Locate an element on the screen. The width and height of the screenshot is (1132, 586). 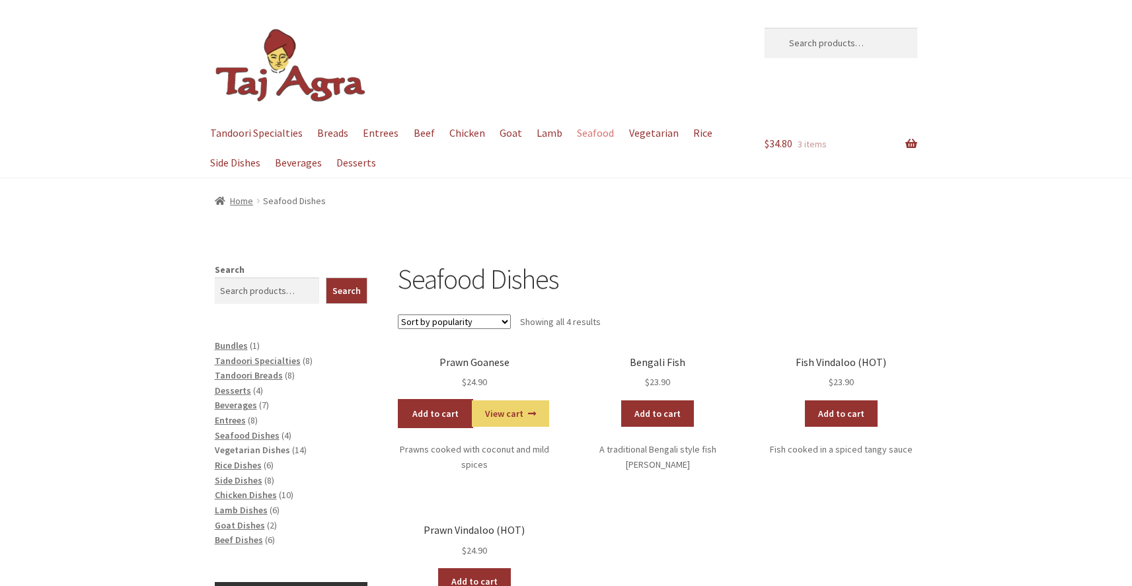
span: Chicken Dishes is located at coordinates (246, 495).